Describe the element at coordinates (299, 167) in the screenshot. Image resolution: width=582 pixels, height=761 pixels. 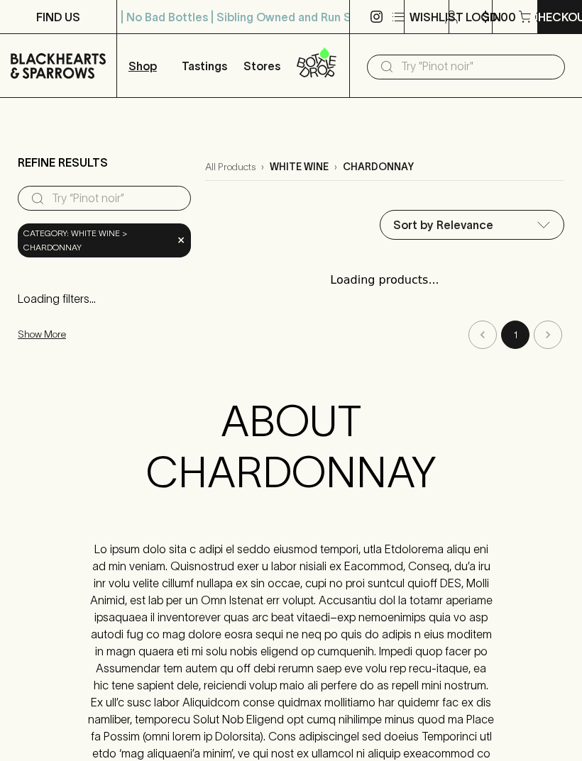
I see `p: white wine` at that location.